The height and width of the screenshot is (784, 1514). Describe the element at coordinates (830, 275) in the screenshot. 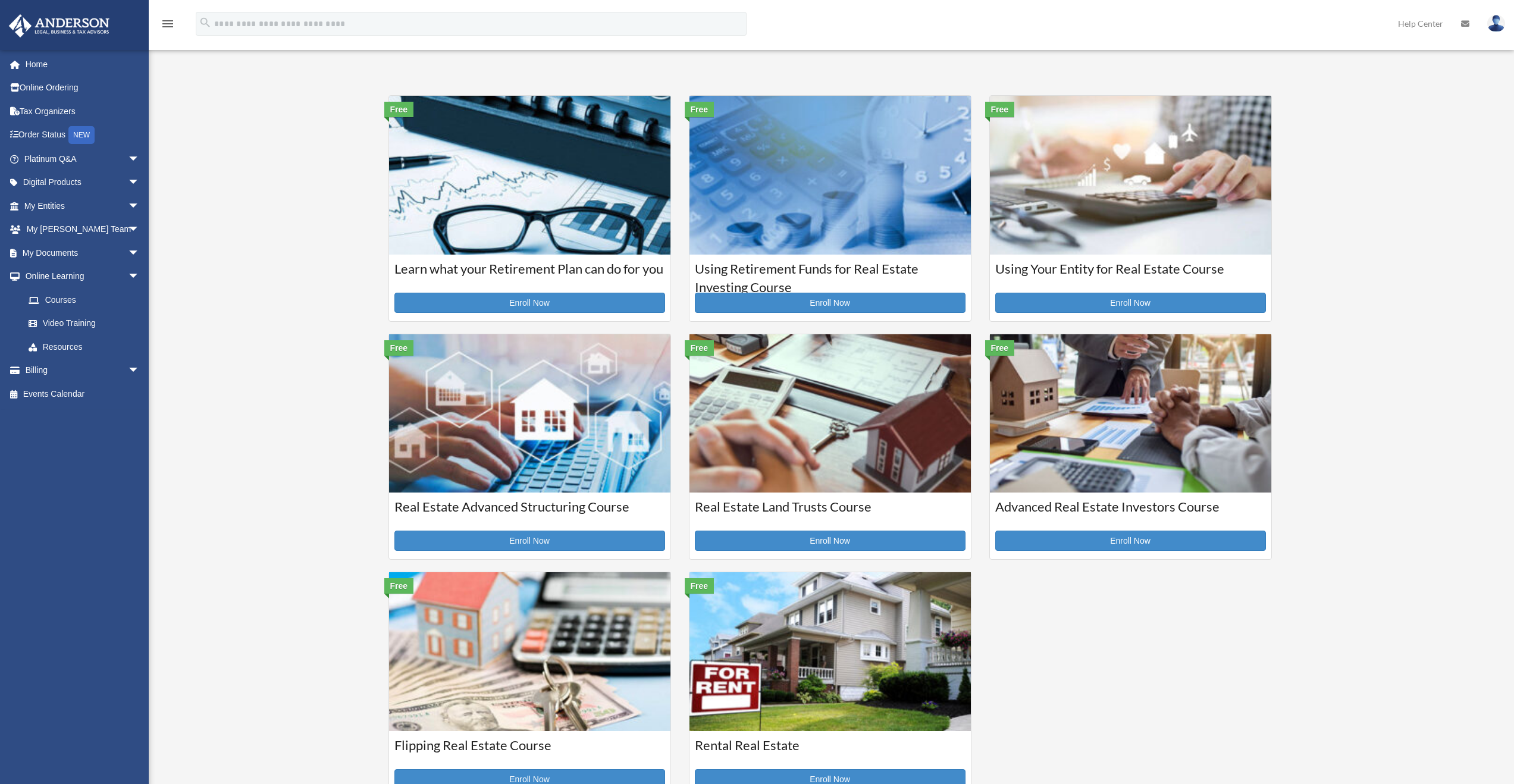

I see `h3: Using Retirement Funds for Real Estate Investing Course` at that location.